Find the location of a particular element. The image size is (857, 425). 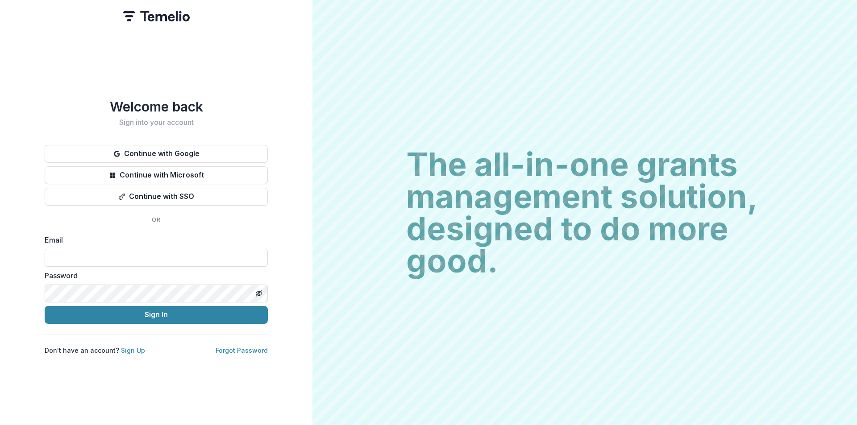

h1: Welcome back is located at coordinates (156, 107).